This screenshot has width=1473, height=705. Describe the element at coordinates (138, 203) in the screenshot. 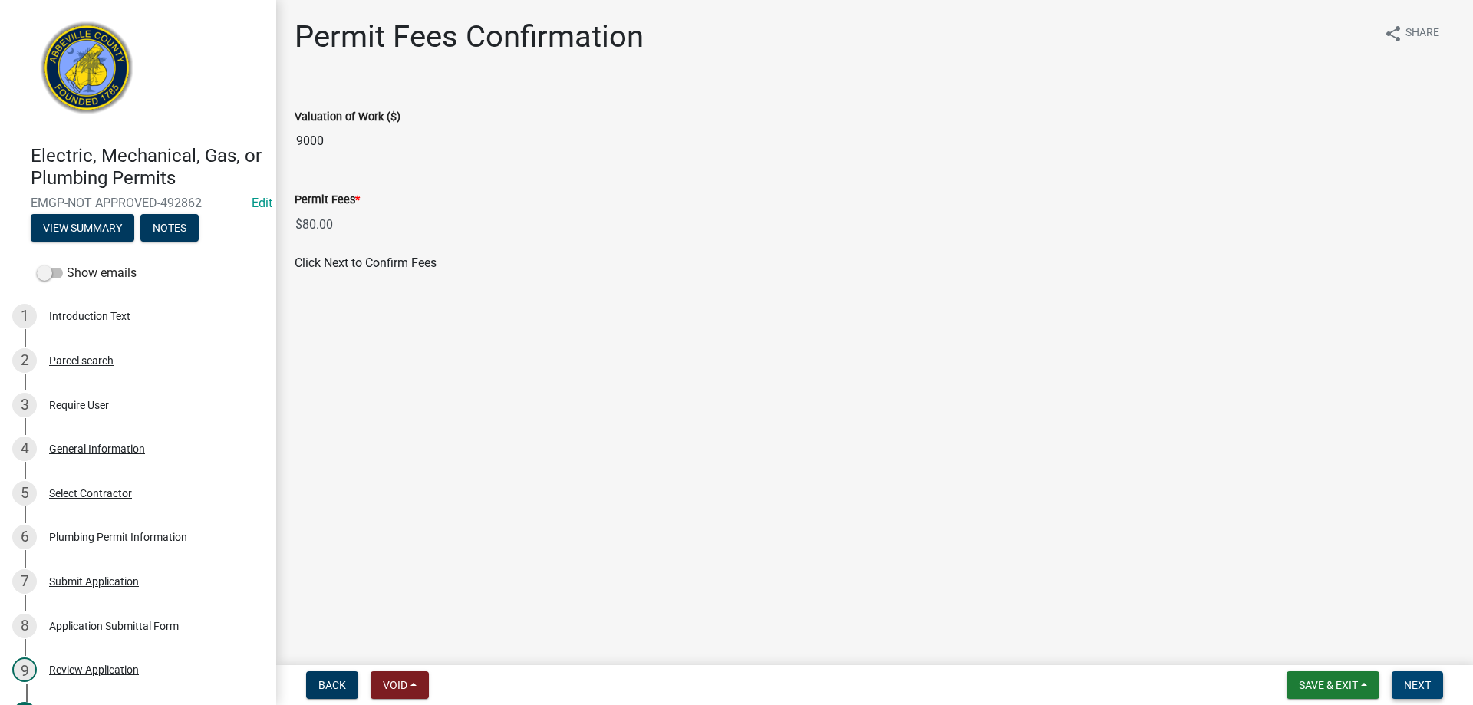

I see `span: EMGP-NOT APPROVED-492862` at that location.